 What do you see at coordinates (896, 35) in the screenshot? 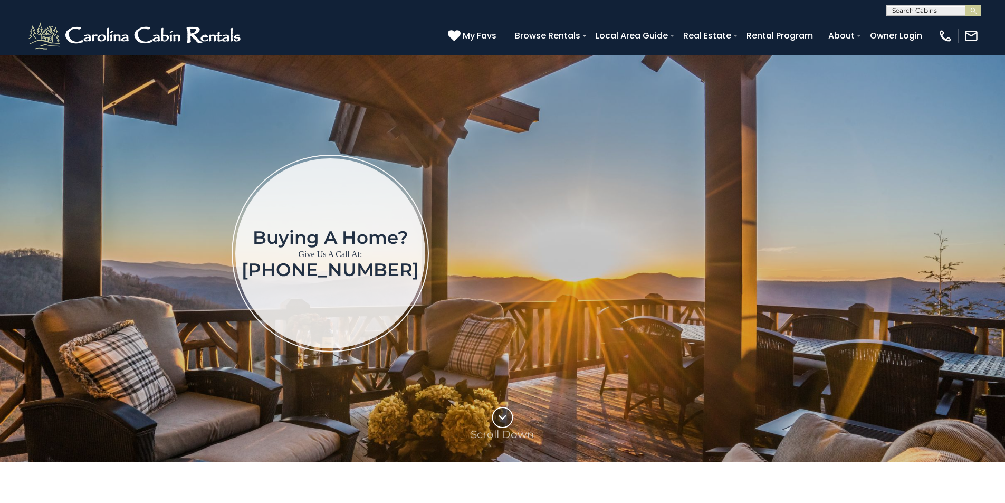
I see `a: Owner Login` at bounding box center [896, 35].